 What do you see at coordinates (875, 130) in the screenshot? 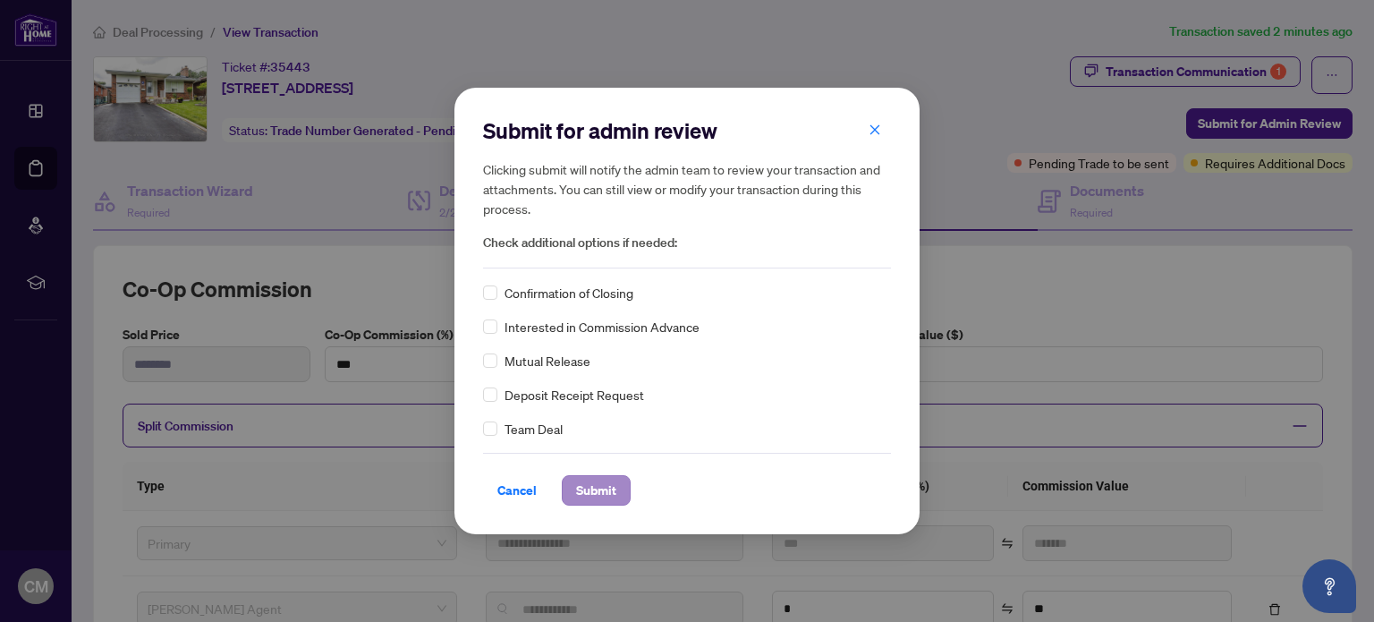
I see `span: close` at bounding box center [875, 130].